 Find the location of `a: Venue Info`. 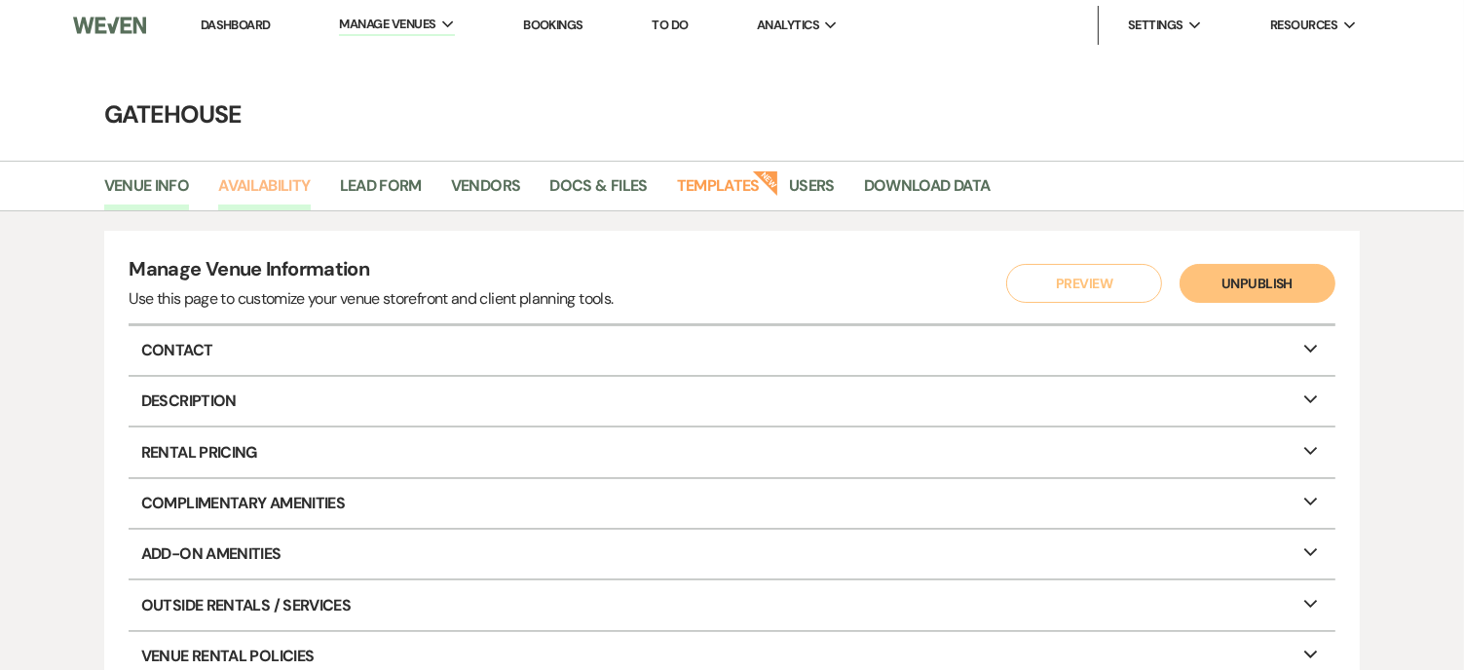

a: Venue Info is located at coordinates (147, 192).